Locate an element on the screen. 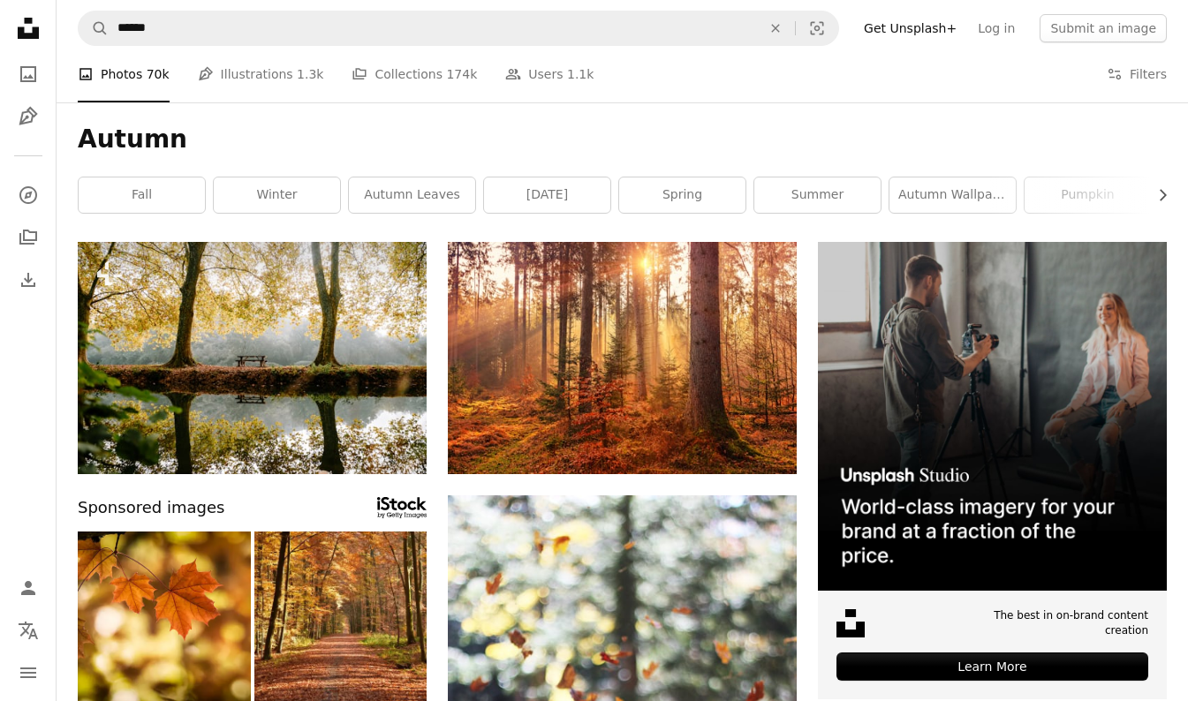  span: 1.1k is located at coordinates (580, 74).